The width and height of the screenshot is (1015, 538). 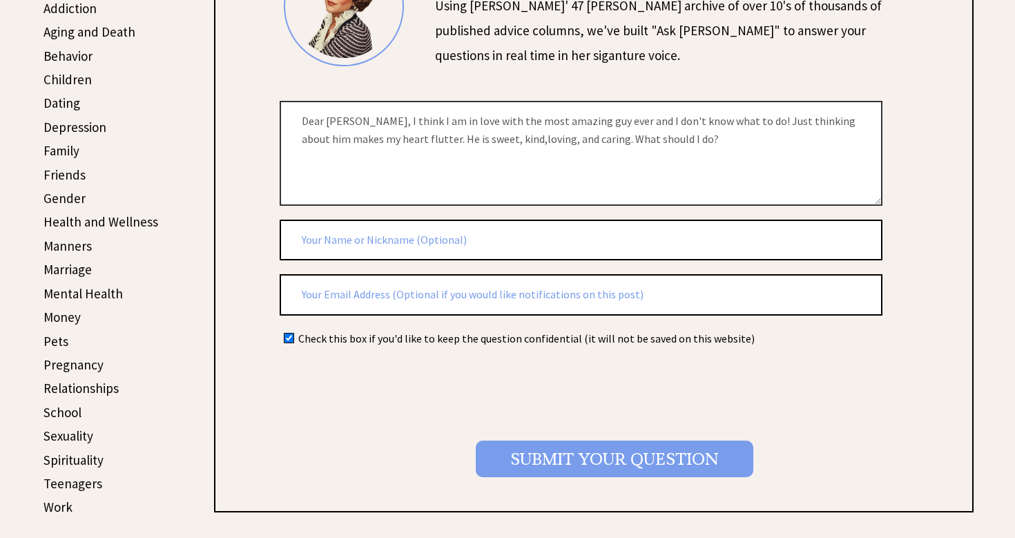 I want to click on a: Sexuality, so click(x=68, y=436).